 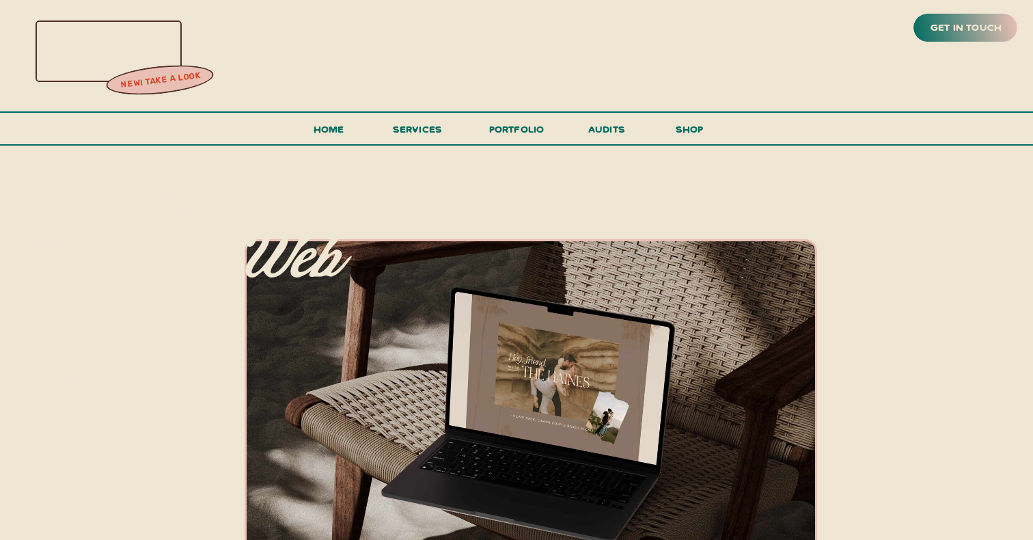 I want to click on p: All-inclusive branding, web design & copy, so click(x=182, y=270).